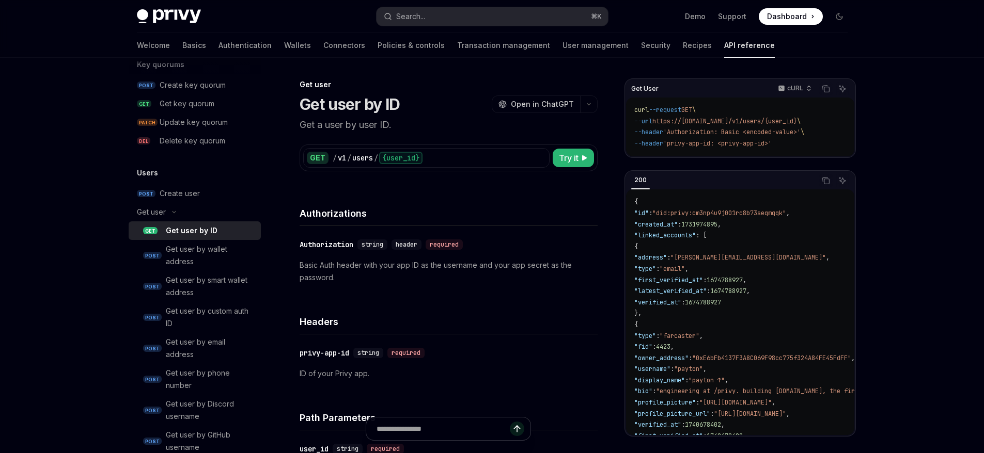 Image resolution: width=984 pixels, height=453 pixels. Describe the element at coordinates (661, 358) in the screenshot. I see `span: "owner_address"` at that location.